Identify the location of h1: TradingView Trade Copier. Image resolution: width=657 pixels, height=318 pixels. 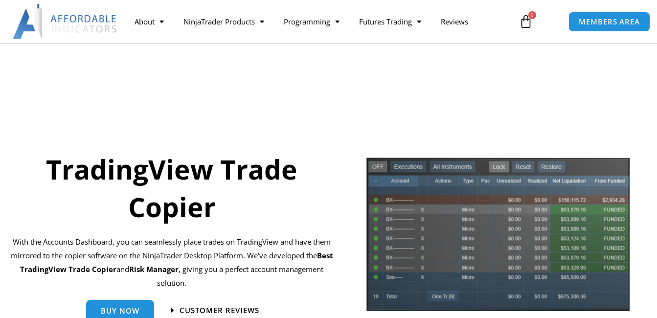
(172, 188).